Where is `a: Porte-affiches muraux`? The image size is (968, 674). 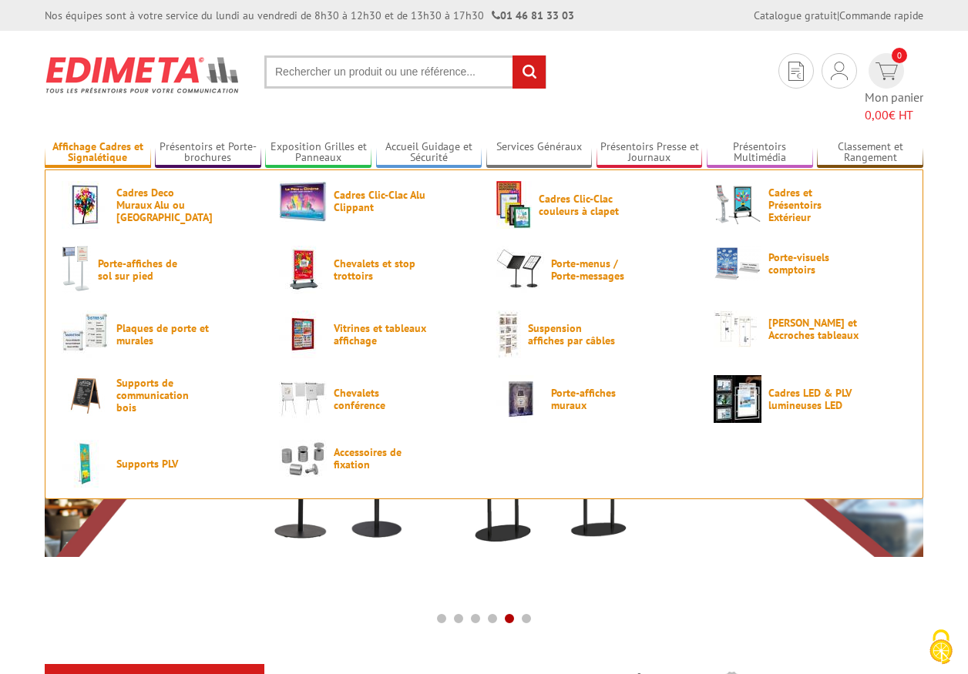
a: Porte-affiches muraux is located at coordinates (593, 399).